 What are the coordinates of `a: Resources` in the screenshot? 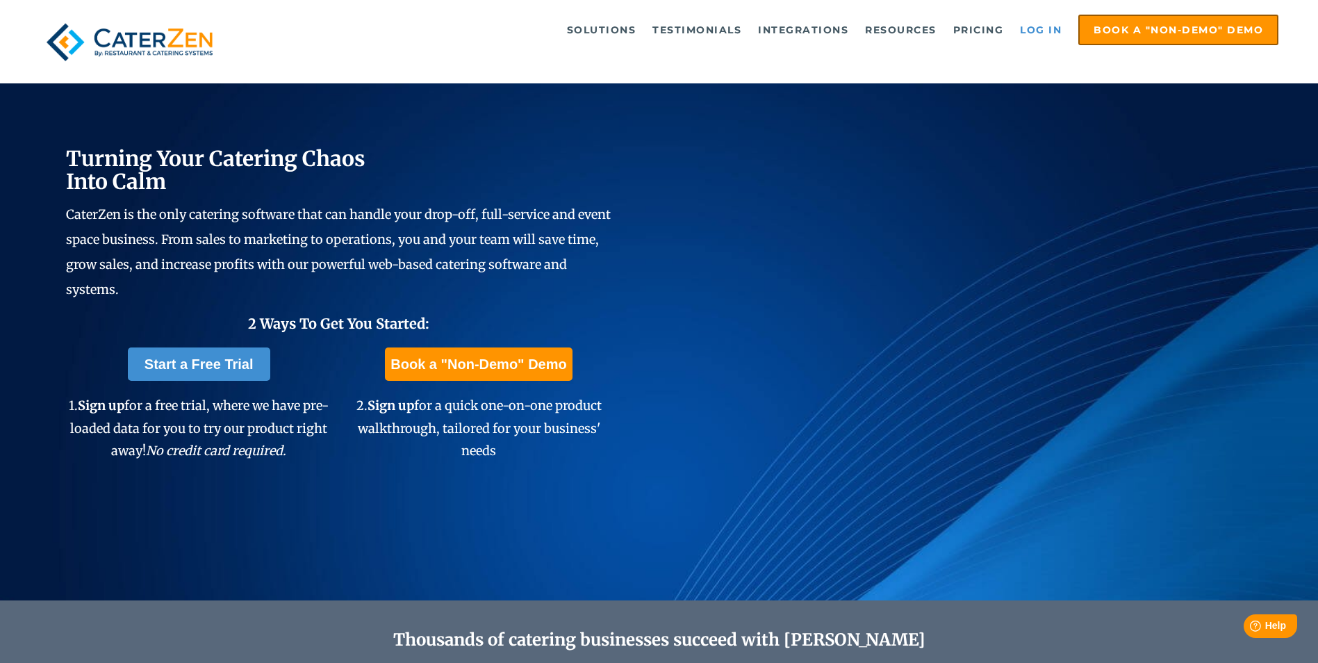 It's located at (901, 30).